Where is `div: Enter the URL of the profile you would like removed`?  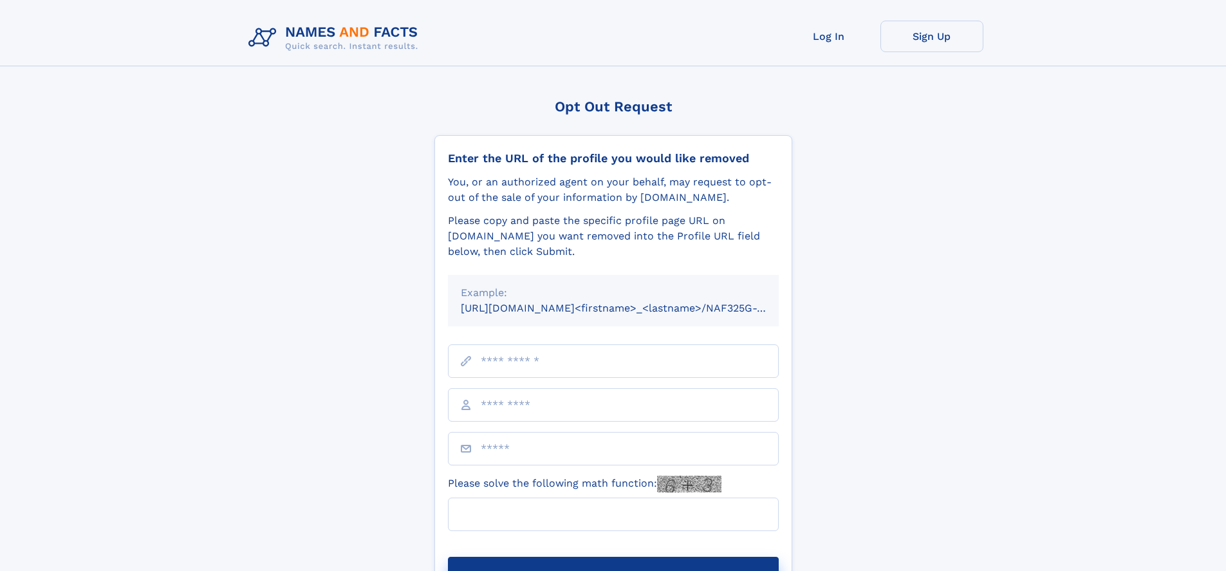
div: Enter the URL of the profile you would like removed is located at coordinates (614, 158).